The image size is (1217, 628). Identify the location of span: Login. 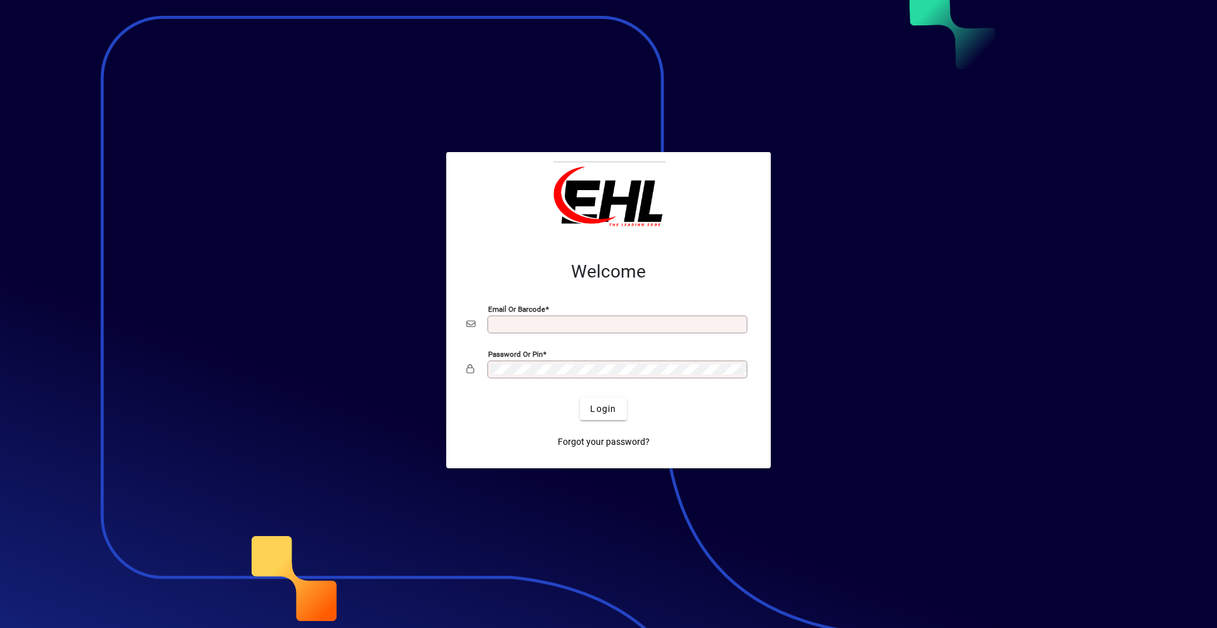
(603, 409).